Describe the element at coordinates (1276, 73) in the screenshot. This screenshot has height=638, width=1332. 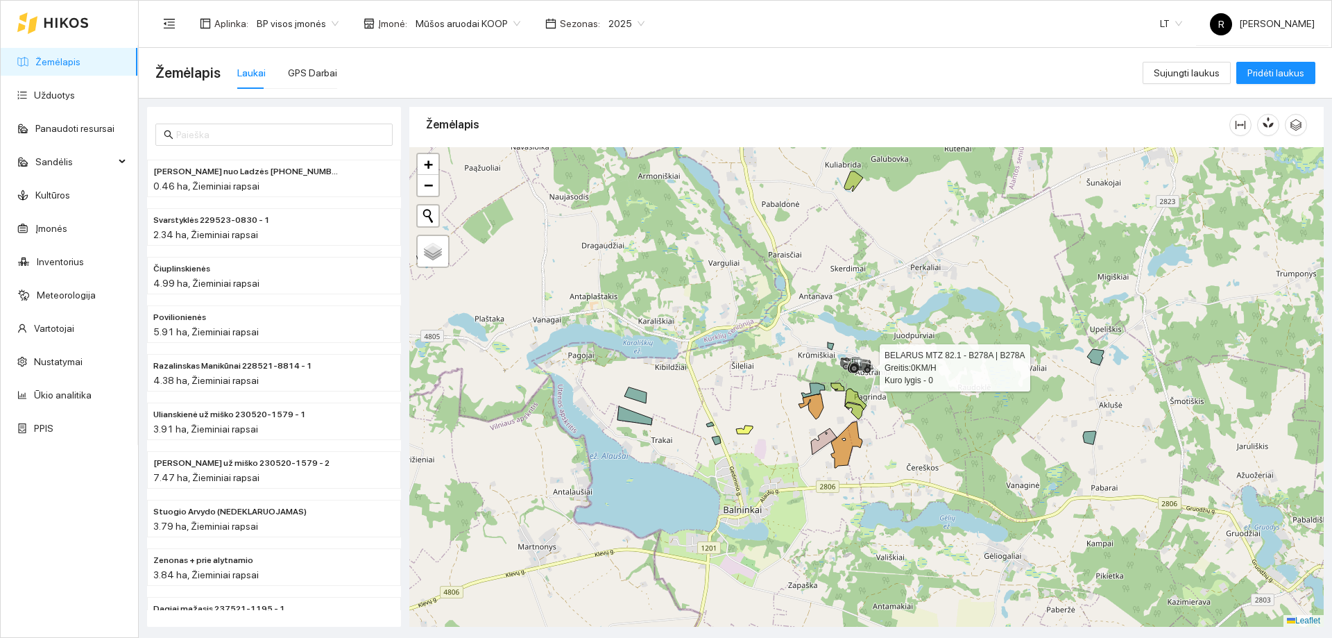
I see `button: Pridėti laukus` at that location.